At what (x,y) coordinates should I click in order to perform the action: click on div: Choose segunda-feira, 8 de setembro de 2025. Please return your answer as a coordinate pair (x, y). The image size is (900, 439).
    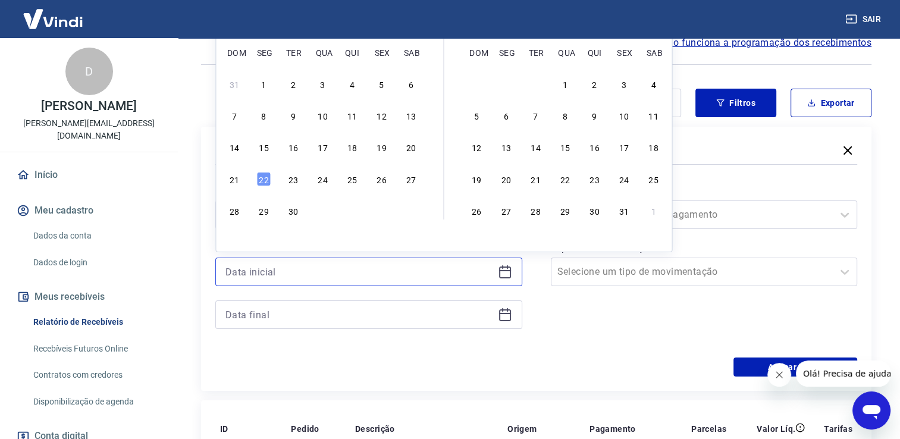
    Looking at the image, I should click on (264, 115).